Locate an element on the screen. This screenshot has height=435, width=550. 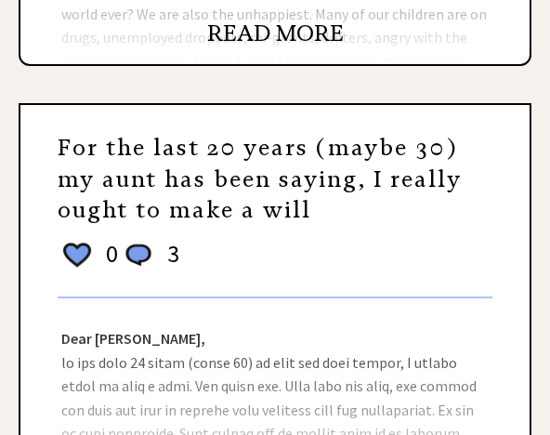
img: message_round%201.png is located at coordinates (139, 256).